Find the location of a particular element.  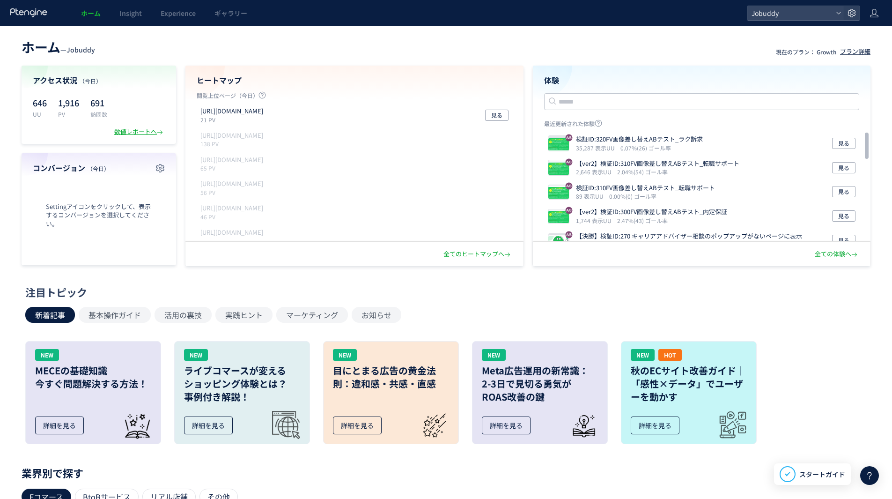

h4: ヒートマップ is located at coordinates (355, 80).